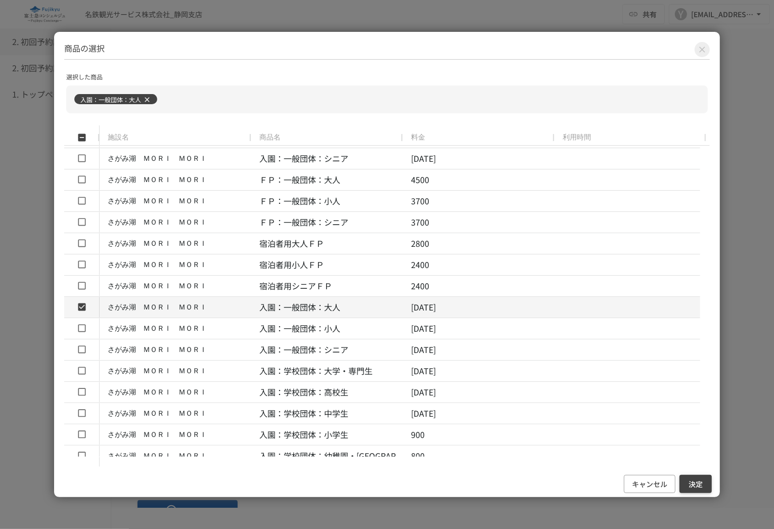  I want to click on span: 利用時間, so click(577, 137).